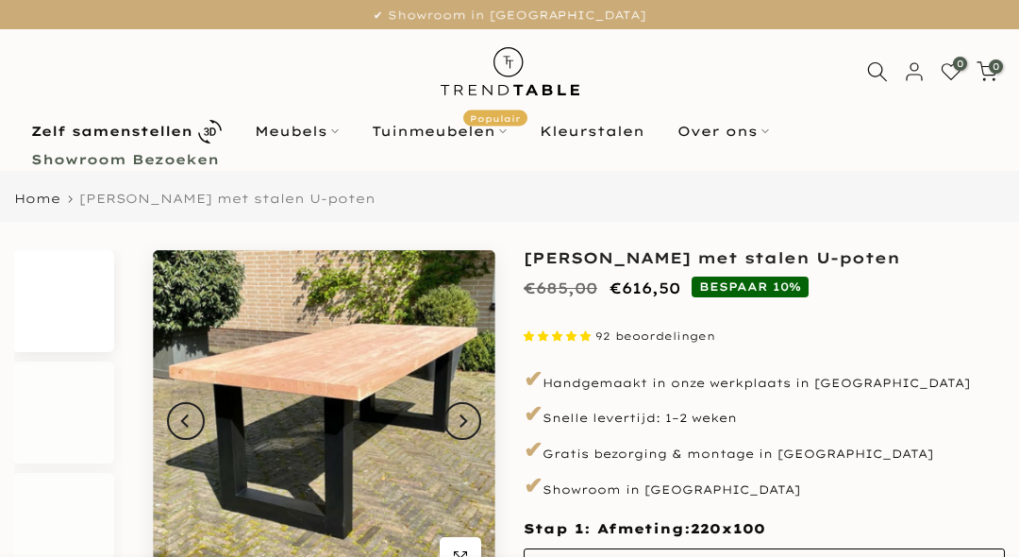  What do you see at coordinates (439, 131) in the screenshot?
I see `a: TuinmeubelenPopulair` at bounding box center [439, 131].